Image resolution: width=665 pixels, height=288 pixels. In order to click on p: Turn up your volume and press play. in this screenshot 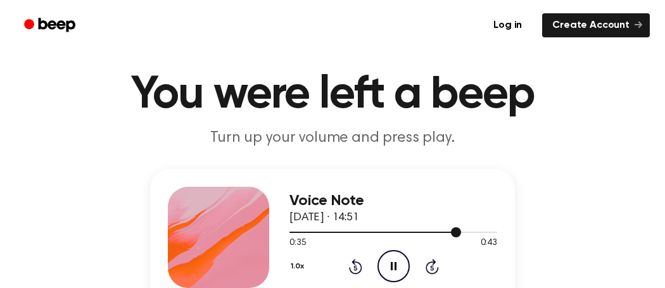, I will do `click(333, 138)`.